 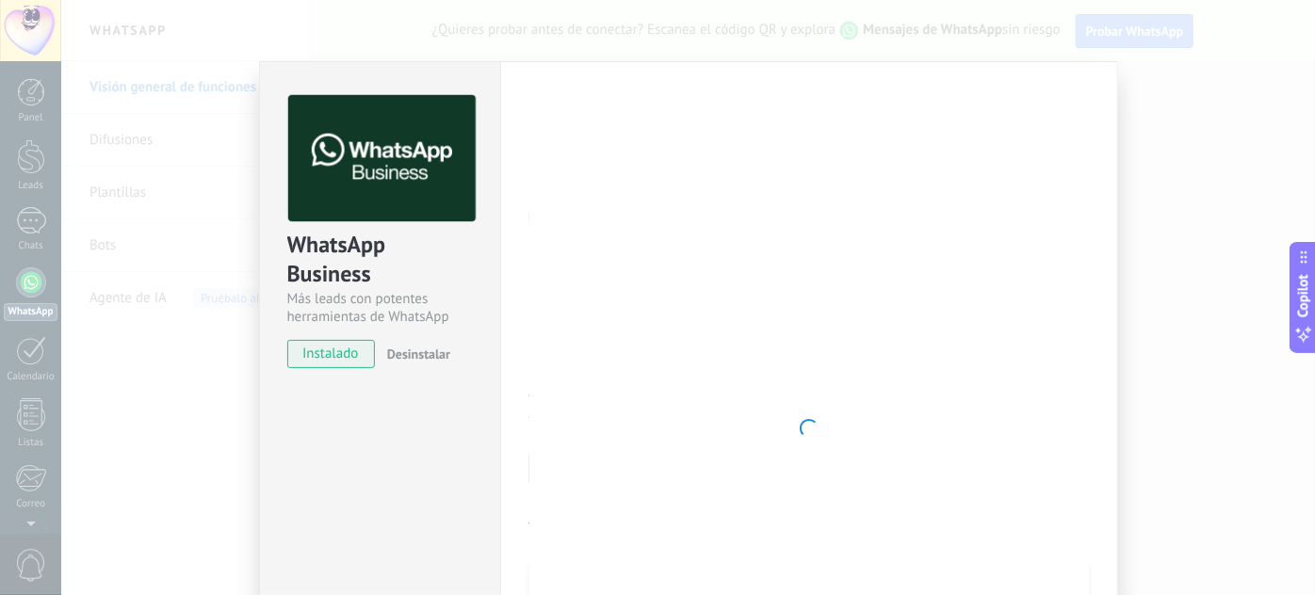 What do you see at coordinates (414, 354) in the screenshot?
I see `button: Desinstalar` at bounding box center [414, 354].